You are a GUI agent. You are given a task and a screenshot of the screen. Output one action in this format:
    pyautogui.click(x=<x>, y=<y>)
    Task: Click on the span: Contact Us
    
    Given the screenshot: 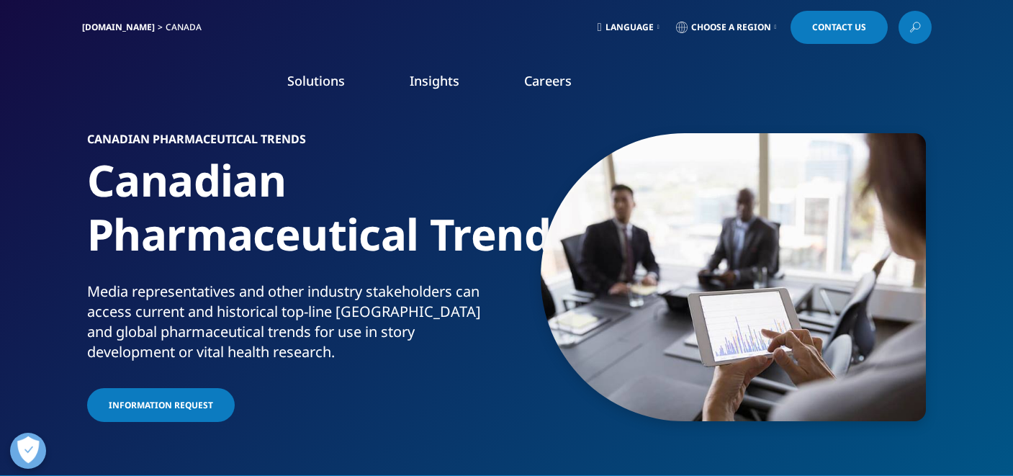 What is the action you would take?
    pyautogui.click(x=839, y=27)
    